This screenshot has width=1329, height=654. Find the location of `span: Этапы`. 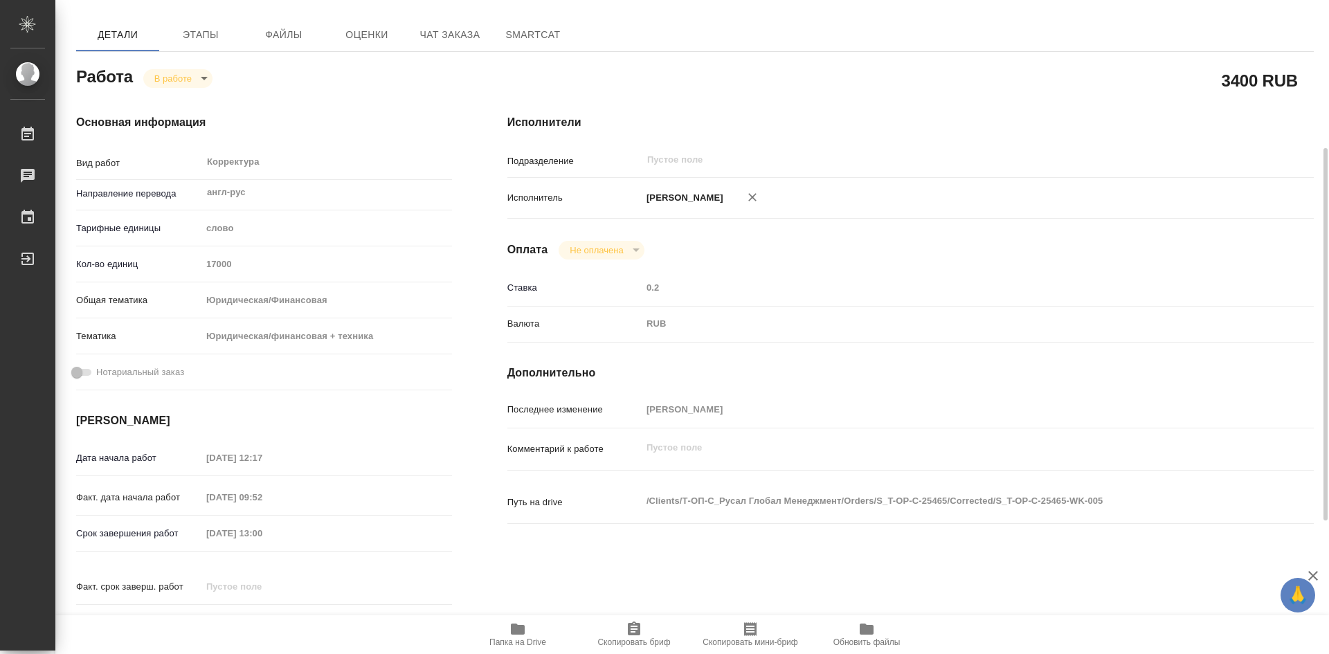

span: Этапы is located at coordinates (201, 35).